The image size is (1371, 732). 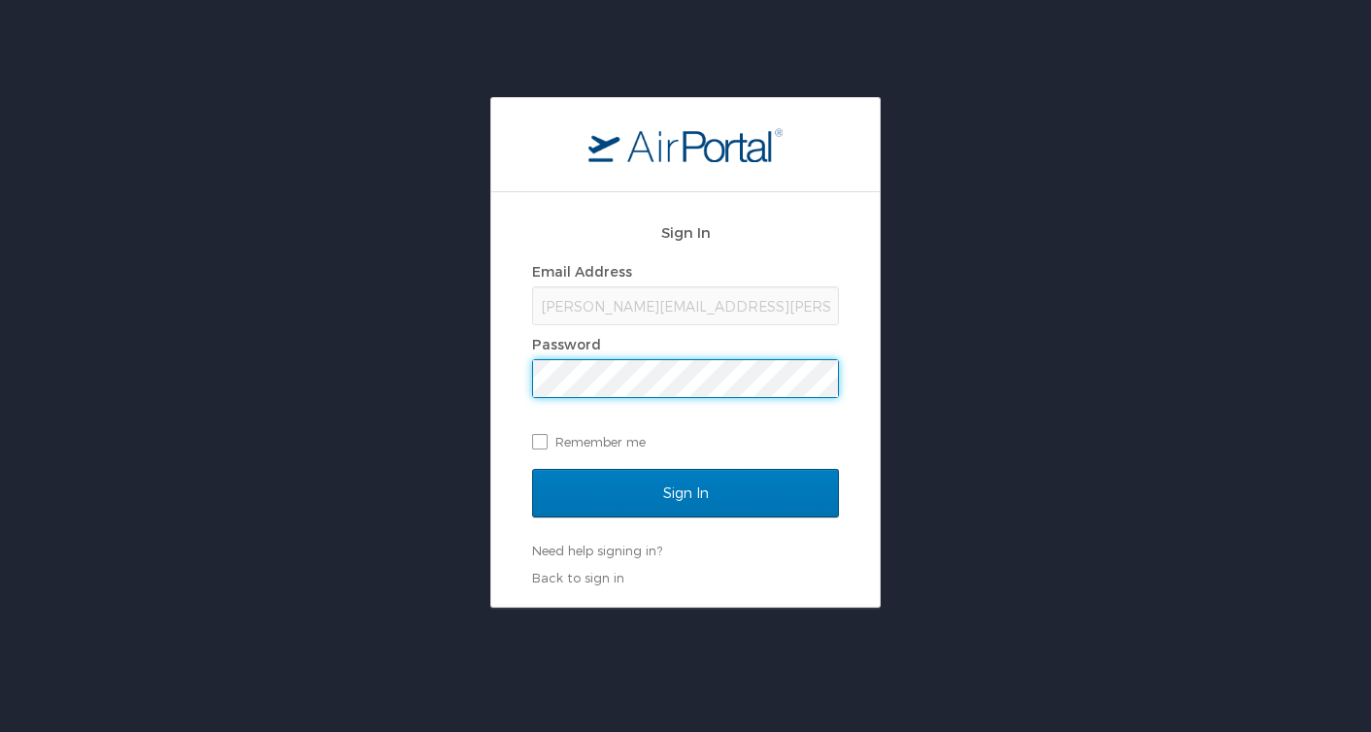 What do you see at coordinates (685, 493) in the screenshot?
I see `input: Sign In` at bounding box center [685, 493].